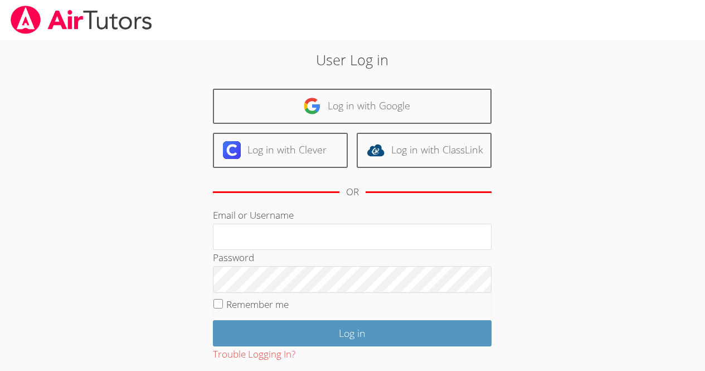  I want to click on a: Log in with ClassLink, so click(424, 150).